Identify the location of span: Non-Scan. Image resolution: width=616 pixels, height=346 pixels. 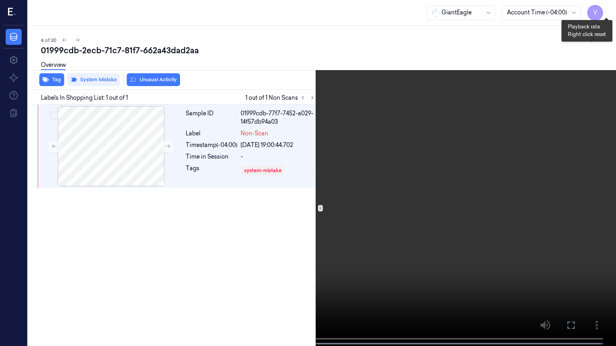
(254, 134).